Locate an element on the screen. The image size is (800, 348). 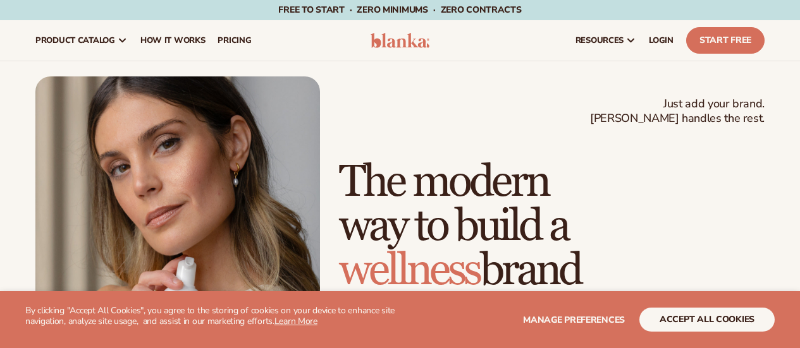
a: resources is located at coordinates (606, 40).